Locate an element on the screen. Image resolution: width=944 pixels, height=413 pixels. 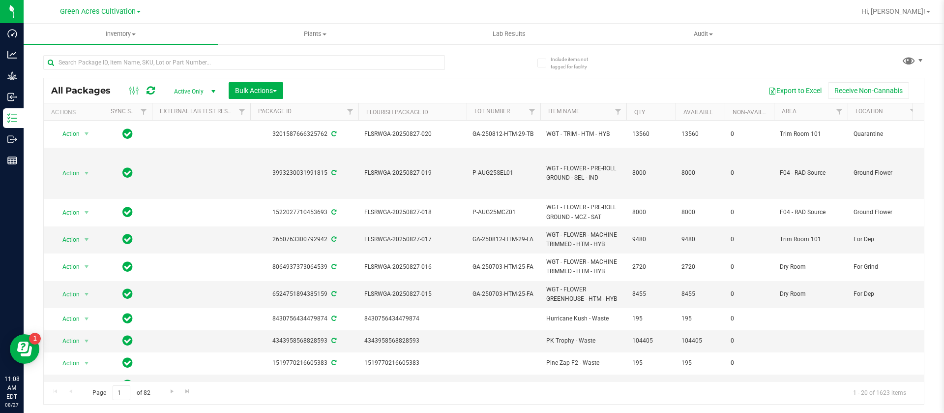
a: Go to the next page is located at coordinates (172, 391).